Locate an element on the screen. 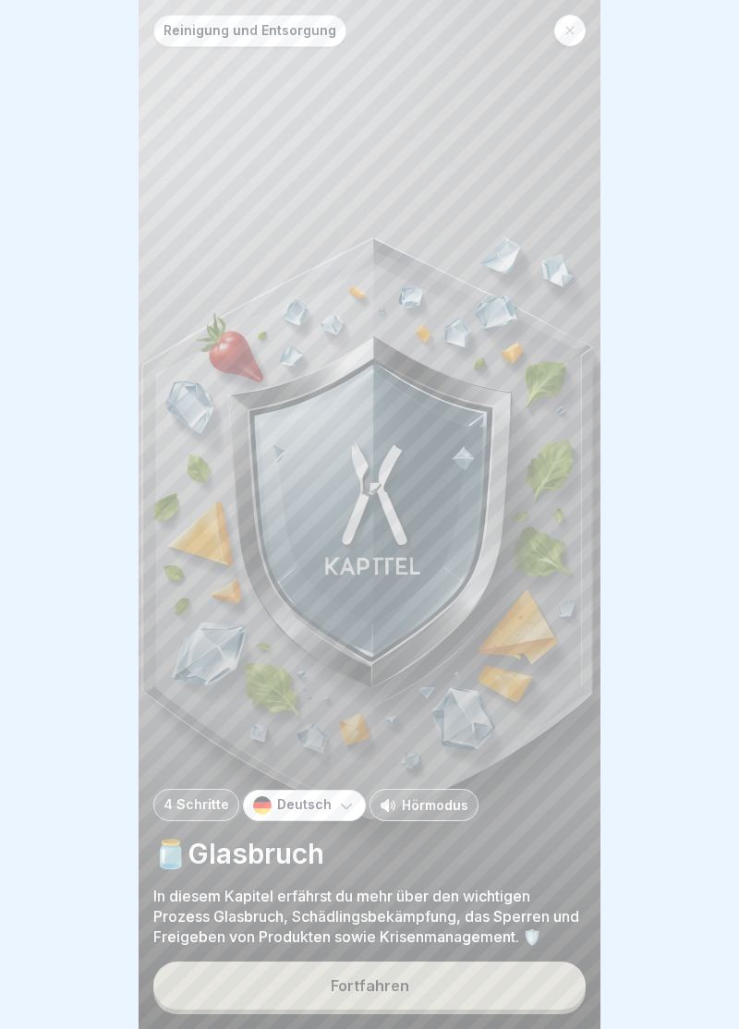 Image resolution: width=739 pixels, height=1029 pixels. p: In diesem Kapitel erfährst du mehr über den wichtigen Prozess Glasbruch, Schädlingsbekämpfung, da... is located at coordinates (369, 916).